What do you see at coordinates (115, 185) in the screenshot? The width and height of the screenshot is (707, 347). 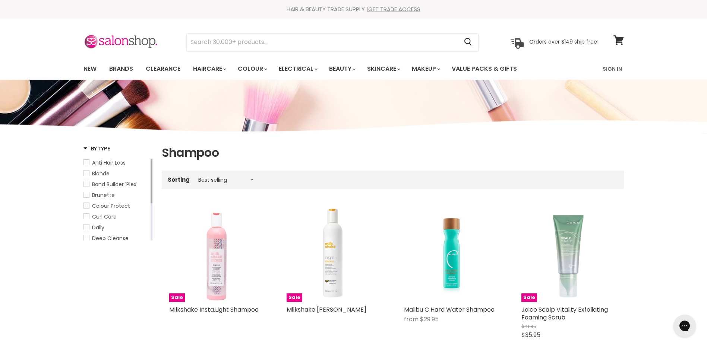 I see `span: Bond Builder 'Plex'` at bounding box center [115, 185].